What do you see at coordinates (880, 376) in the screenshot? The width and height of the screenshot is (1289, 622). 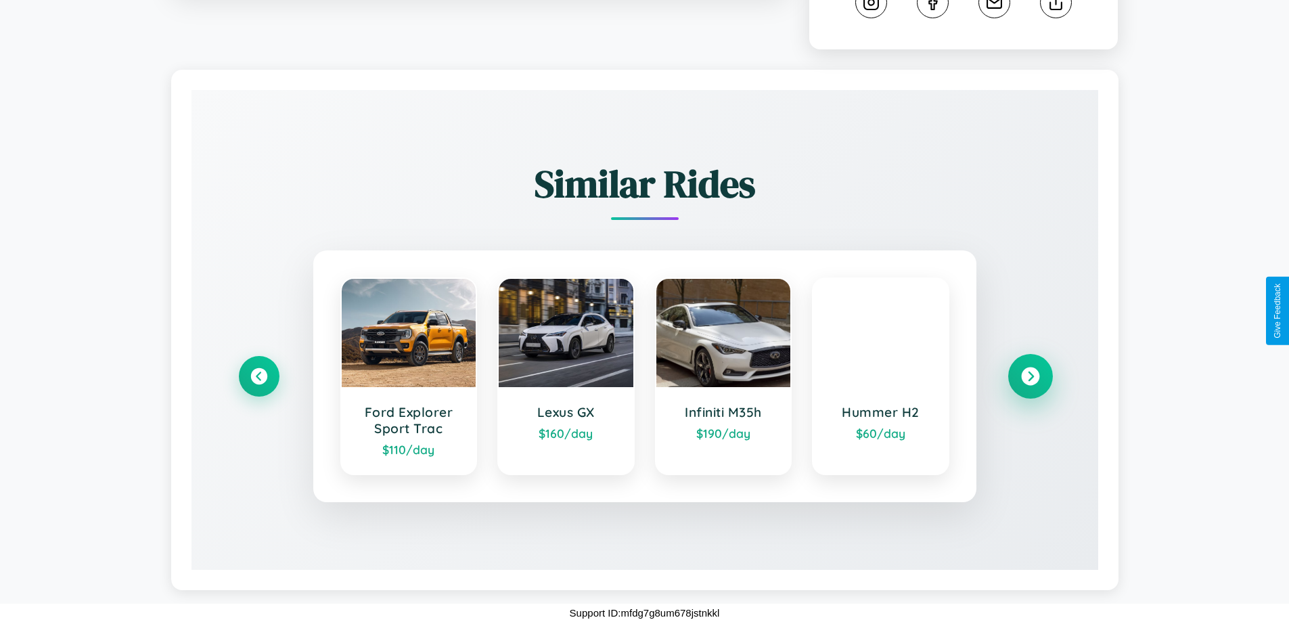 I see `a: Hummer H2$60/day` at bounding box center [880, 376].